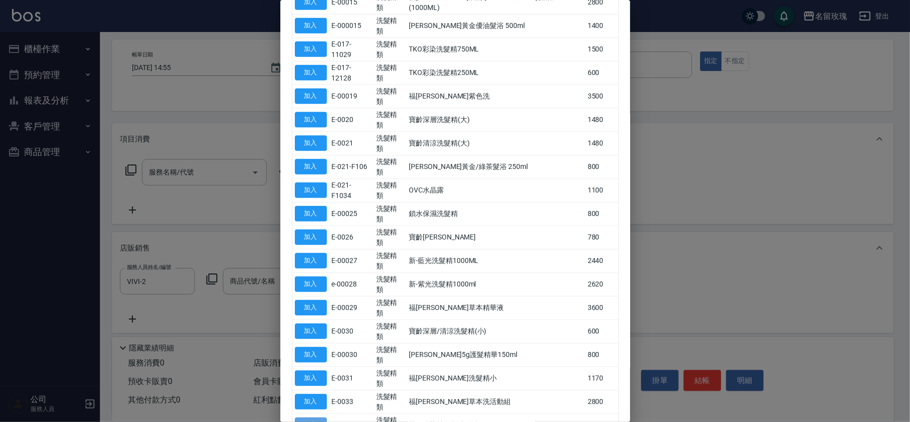 Image resolution: width=910 pixels, height=422 pixels. Describe the element at coordinates (351, 213) in the screenshot. I see `td: E-00025` at that location.